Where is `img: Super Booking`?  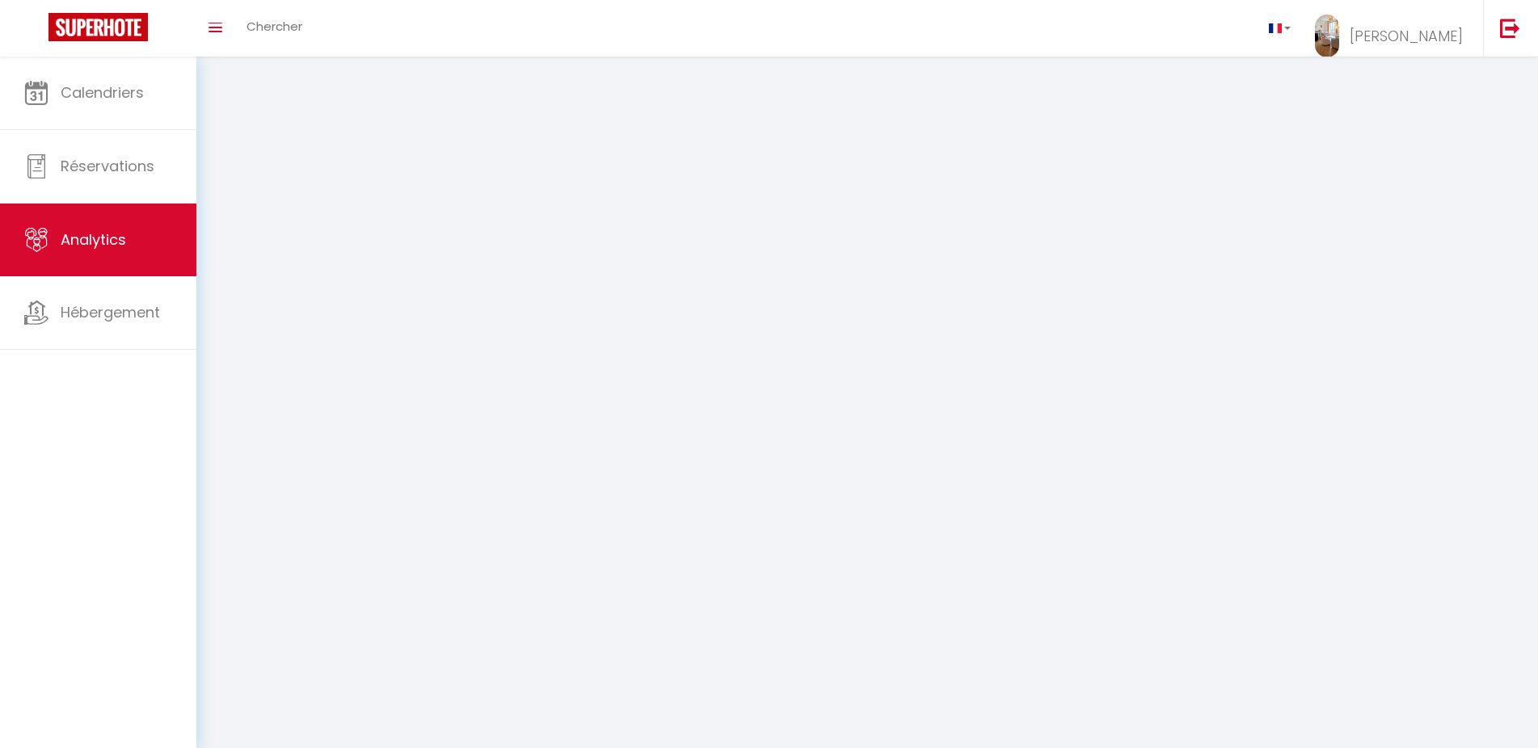
img: Super Booking is located at coordinates (98, 27).